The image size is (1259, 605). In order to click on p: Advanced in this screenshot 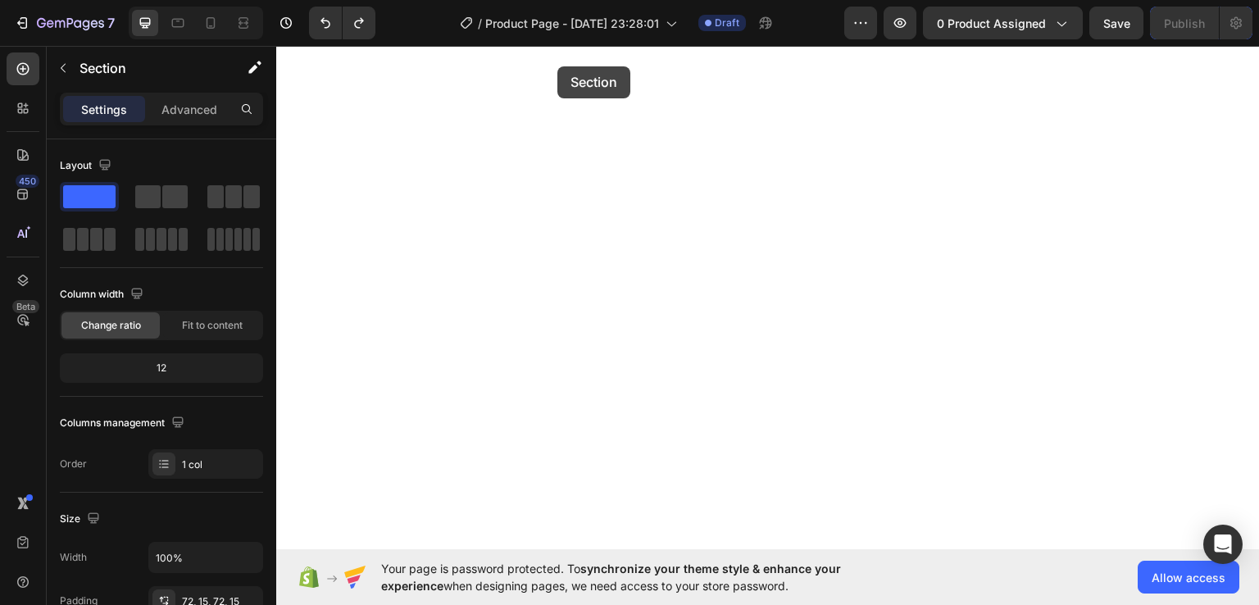, I will do `click(189, 109)`.